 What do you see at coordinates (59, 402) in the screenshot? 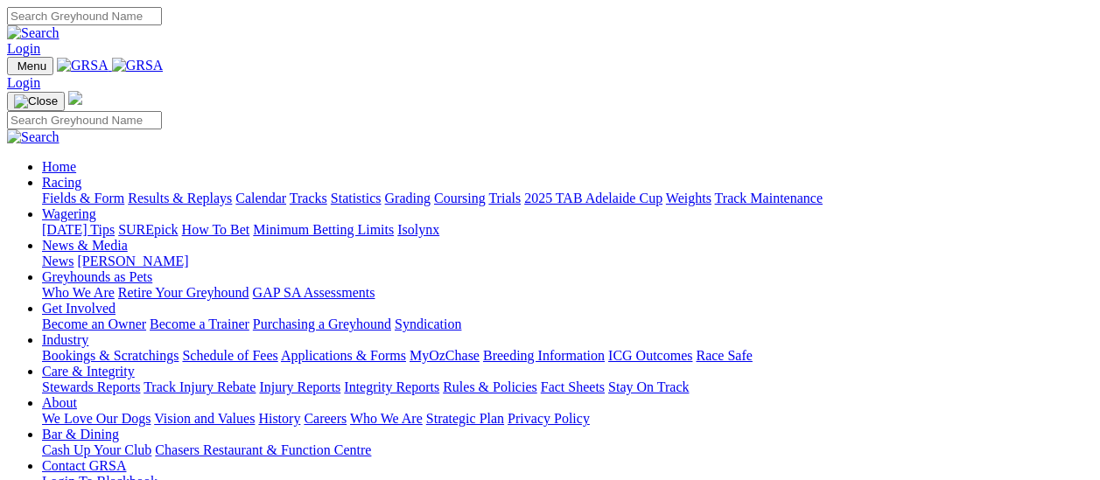
I see `a: About` at bounding box center [59, 402].